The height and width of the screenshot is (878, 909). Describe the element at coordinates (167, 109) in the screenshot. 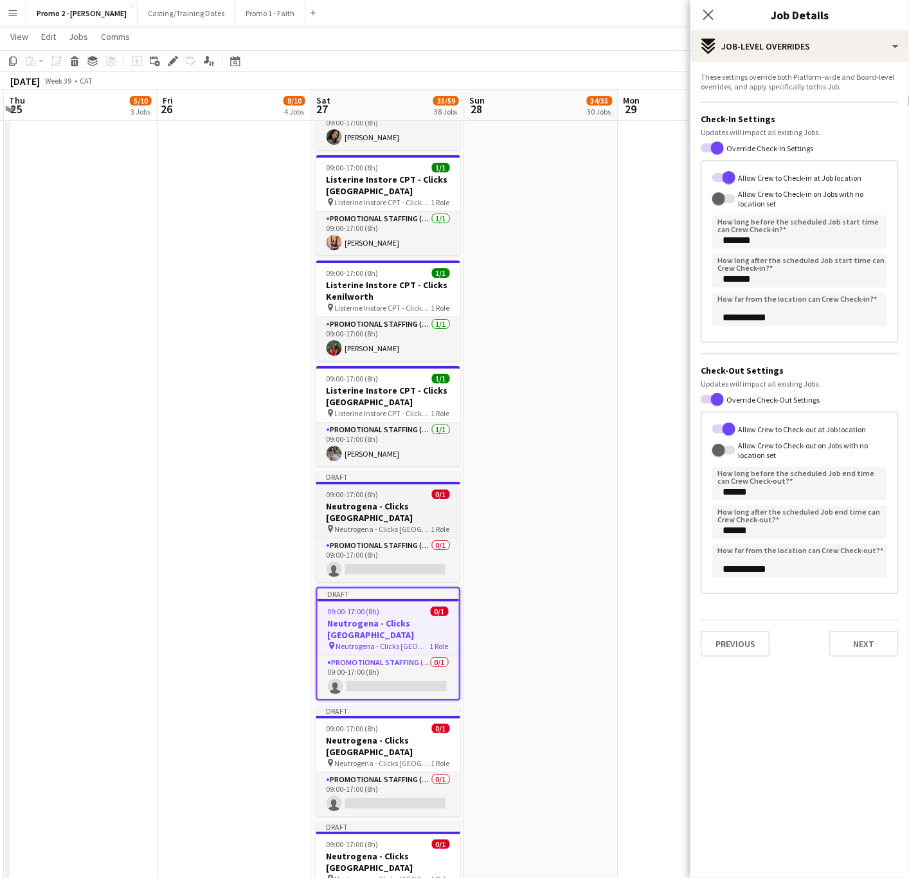

I see `span: 26` at that location.